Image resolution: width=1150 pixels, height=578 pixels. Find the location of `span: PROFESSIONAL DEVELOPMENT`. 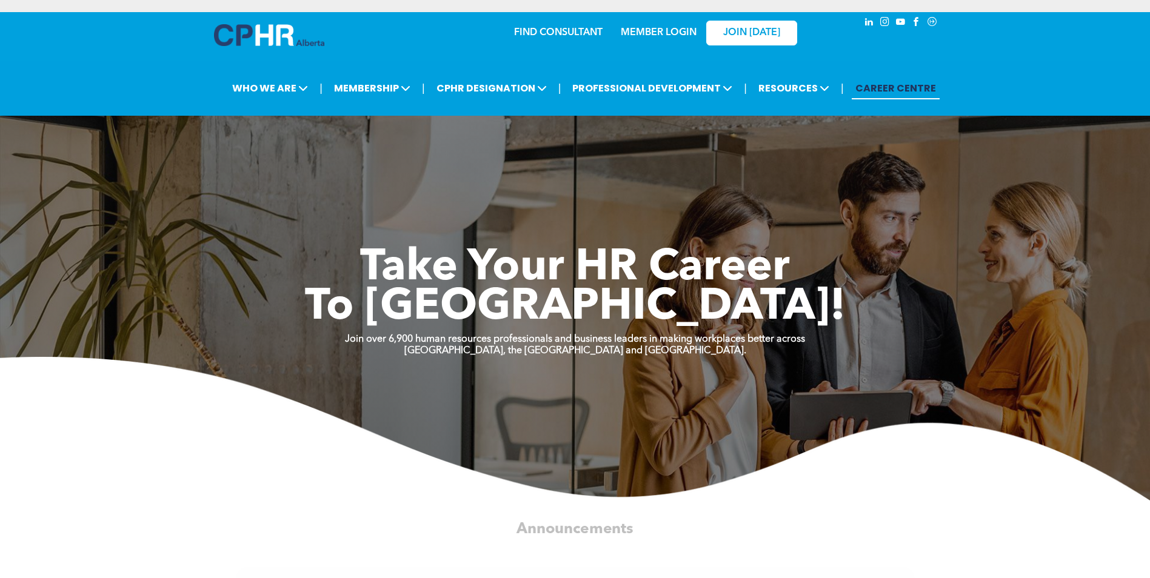

span: PROFESSIONAL DEVELOPMENT is located at coordinates (652, 88).